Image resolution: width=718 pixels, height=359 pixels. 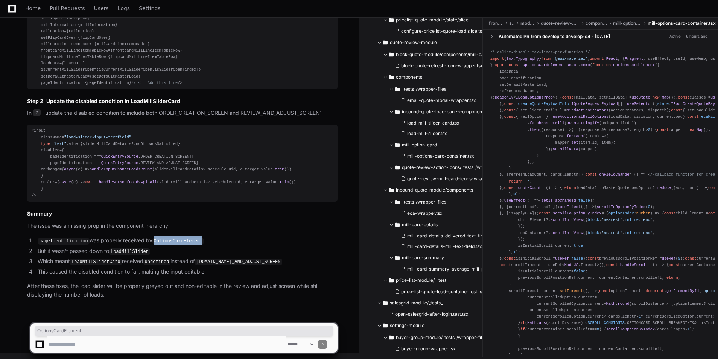 What do you see at coordinates (447, 236) in the screenshot?
I see `button: mill-card-details-delivered-text-field.tsx` at bounding box center [447, 236].